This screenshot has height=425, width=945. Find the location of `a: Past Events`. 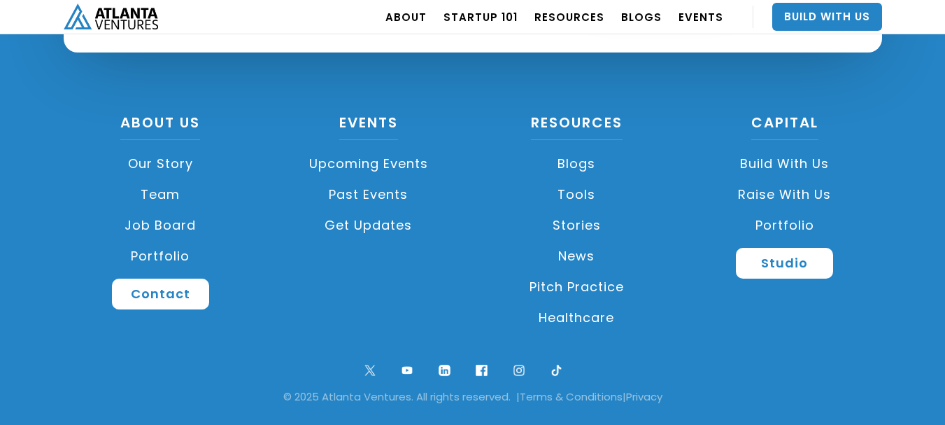

a: Past Events is located at coordinates (369, 195).